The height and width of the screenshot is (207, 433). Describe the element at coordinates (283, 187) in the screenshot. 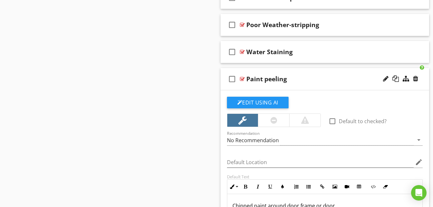

I see `button: Colors` at that location.